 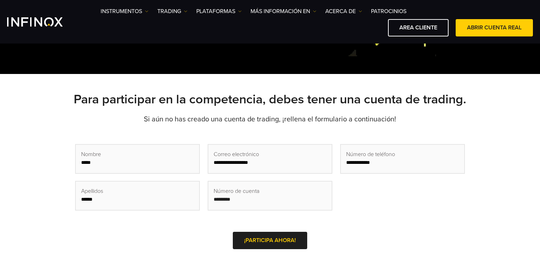 What do you see at coordinates (371, 154) in the screenshot?
I see `span: Número de teléfono` at bounding box center [371, 154].